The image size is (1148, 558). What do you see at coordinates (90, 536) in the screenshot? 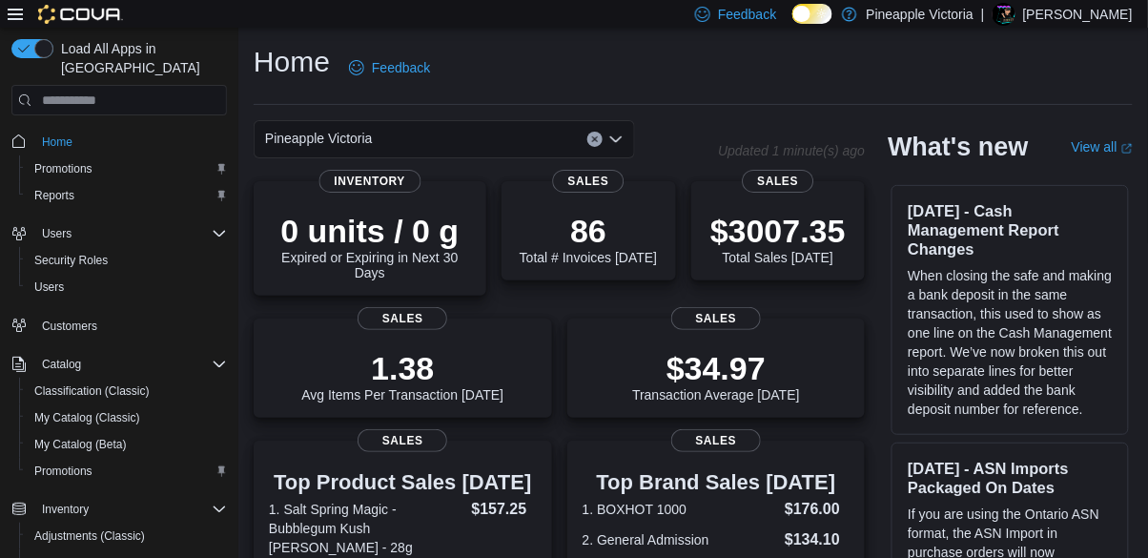
I see `a: Adjustments (Classic)` at bounding box center [90, 536].